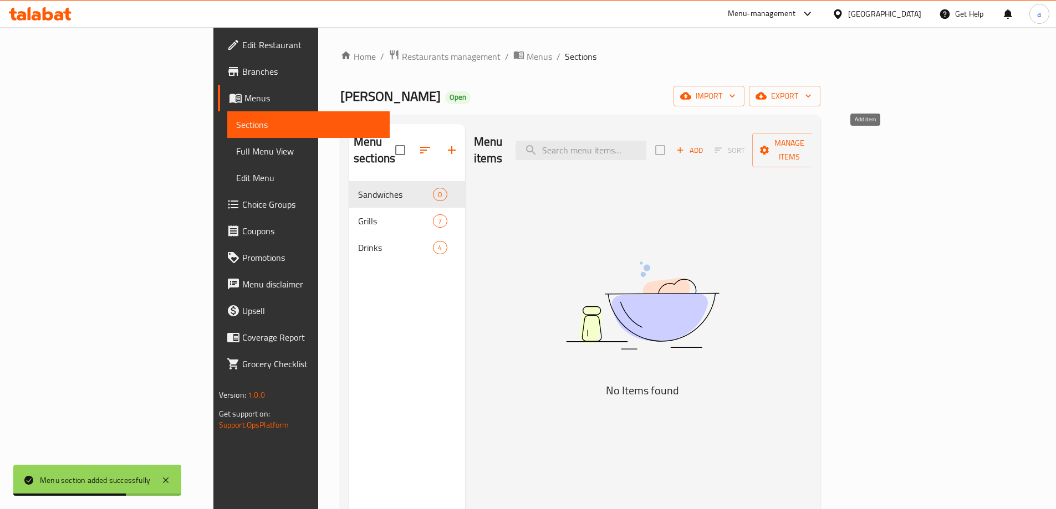 The width and height of the screenshot is (1056, 509). I want to click on span: Restaurants management, so click(451, 57).